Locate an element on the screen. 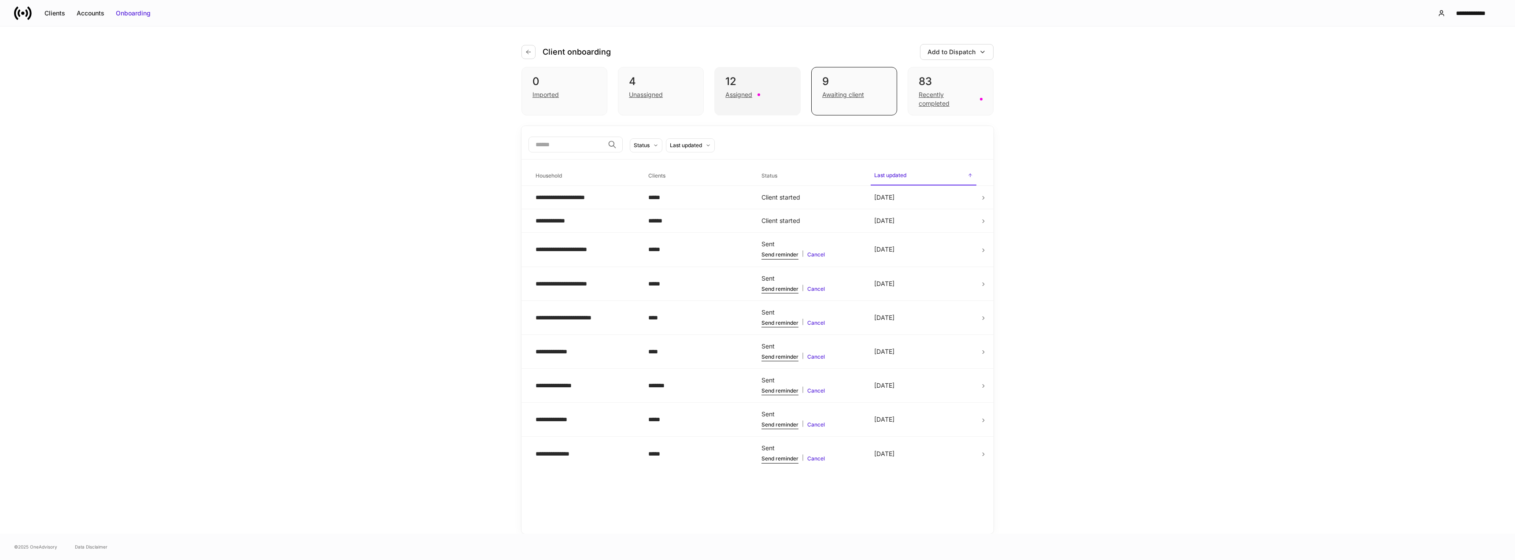  h4: Client onboarding is located at coordinates (577, 52).